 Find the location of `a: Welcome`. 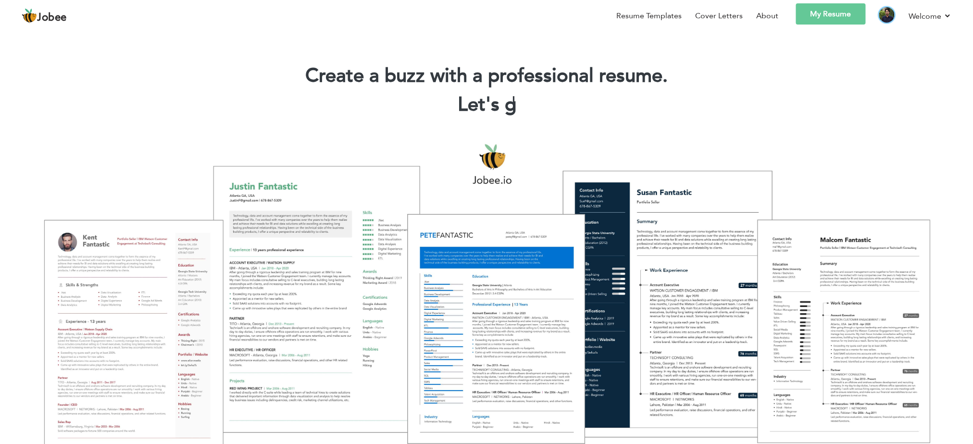

a: Welcome is located at coordinates (930, 16).